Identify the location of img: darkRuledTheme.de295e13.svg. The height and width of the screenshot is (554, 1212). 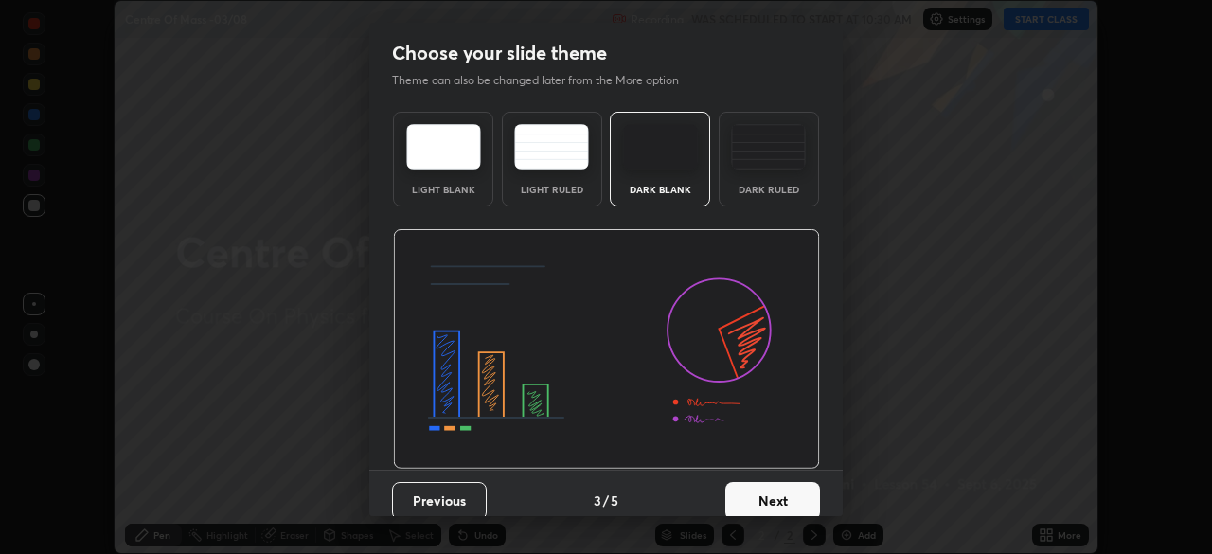
(768, 147).